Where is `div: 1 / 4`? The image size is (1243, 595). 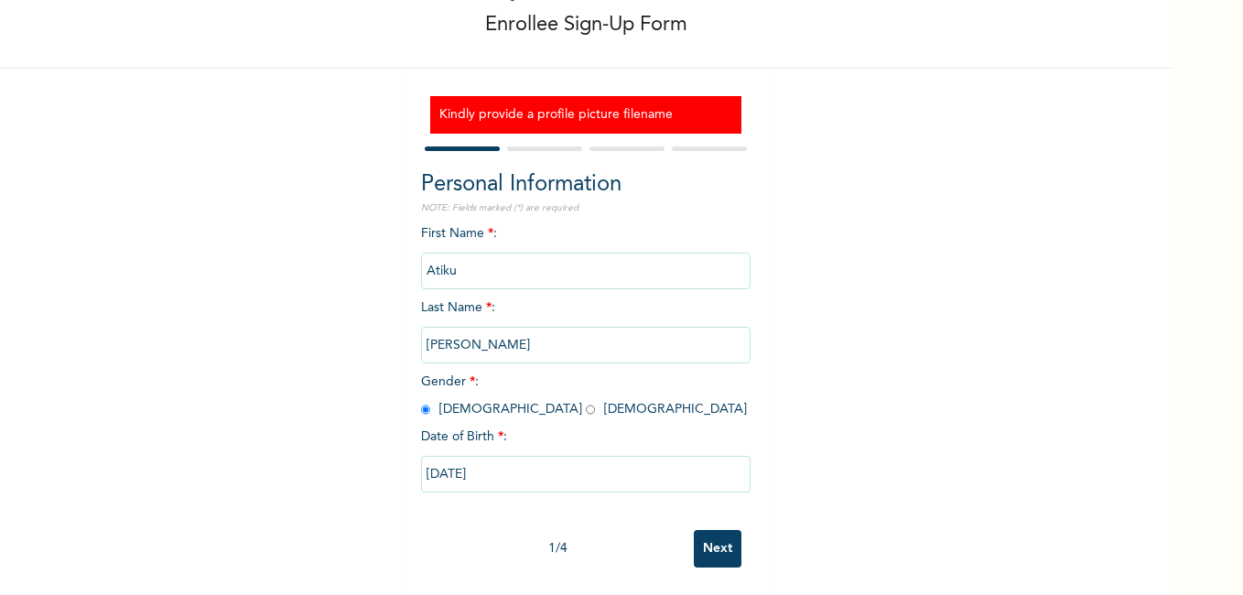
div: 1 / 4 is located at coordinates (557, 548).